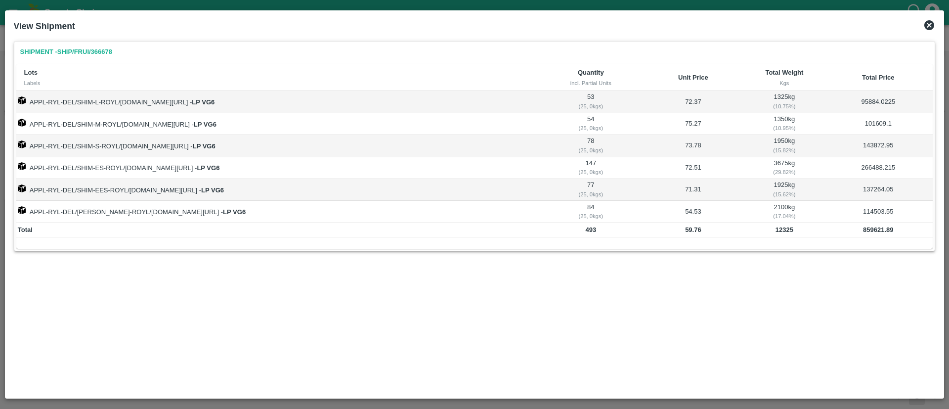 Image resolution: width=949 pixels, height=409 pixels. What do you see at coordinates (784, 146) in the screenshot?
I see `td: 1950 kg` at bounding box center [784, 146].